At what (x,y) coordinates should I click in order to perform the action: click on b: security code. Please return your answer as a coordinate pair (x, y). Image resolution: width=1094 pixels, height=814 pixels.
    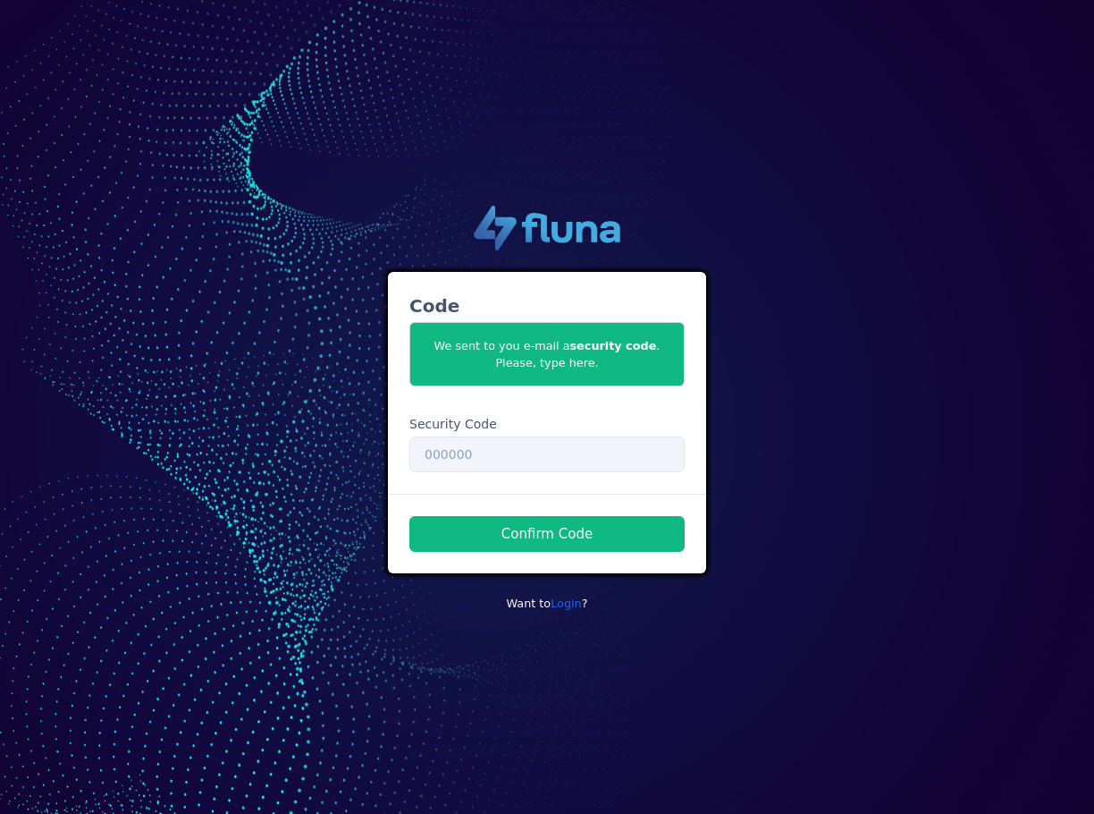
    Looking at the image, I should click on (613, 345).